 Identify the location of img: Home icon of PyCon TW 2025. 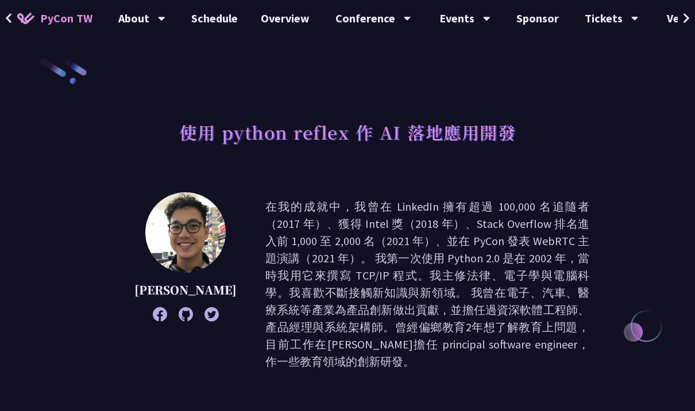
(26, 18).